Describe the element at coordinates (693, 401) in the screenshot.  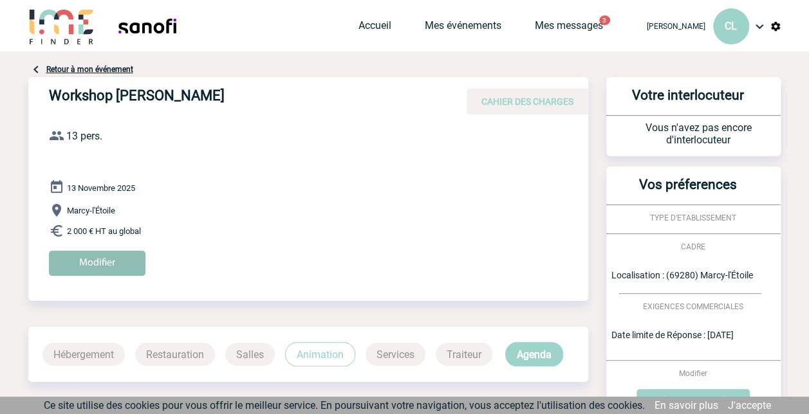
I see `input: Cadre et géographie` at that location.